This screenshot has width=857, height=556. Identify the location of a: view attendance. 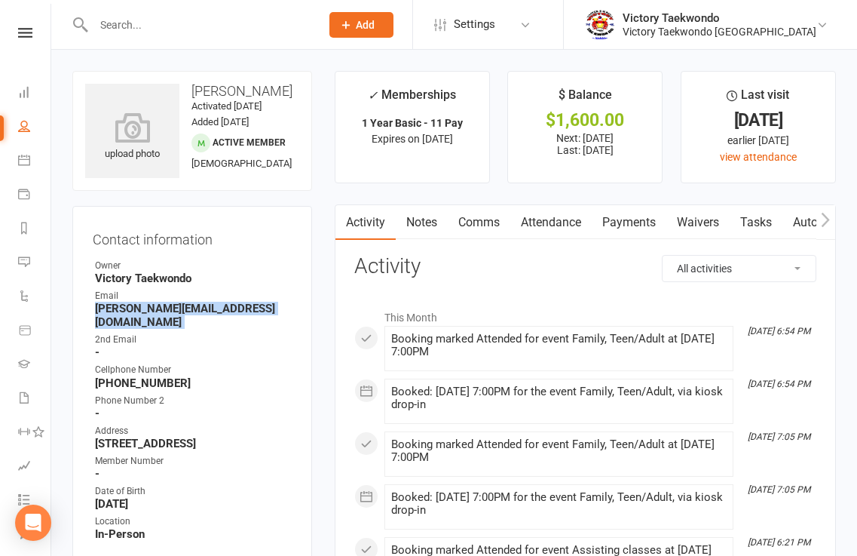
(758, 157).